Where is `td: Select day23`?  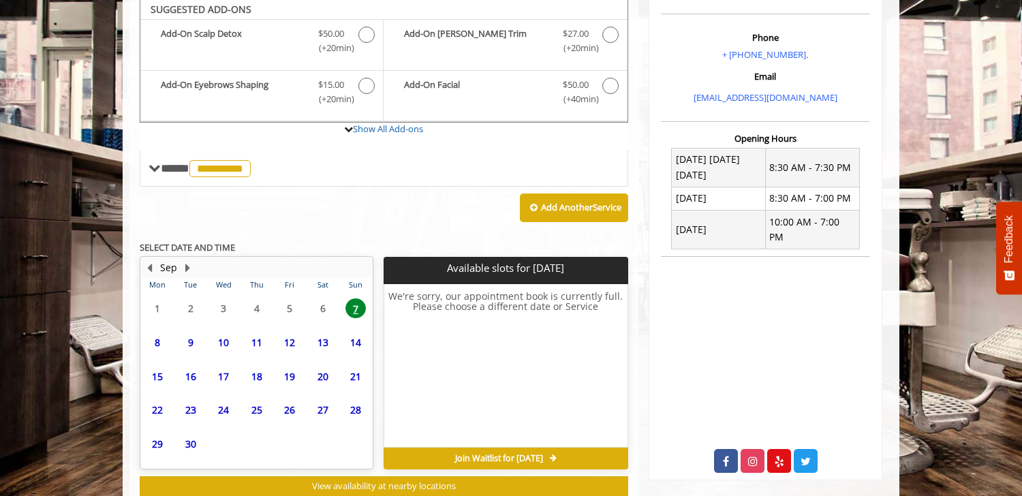
td: Select day23 is located at coordinates (190, 410).